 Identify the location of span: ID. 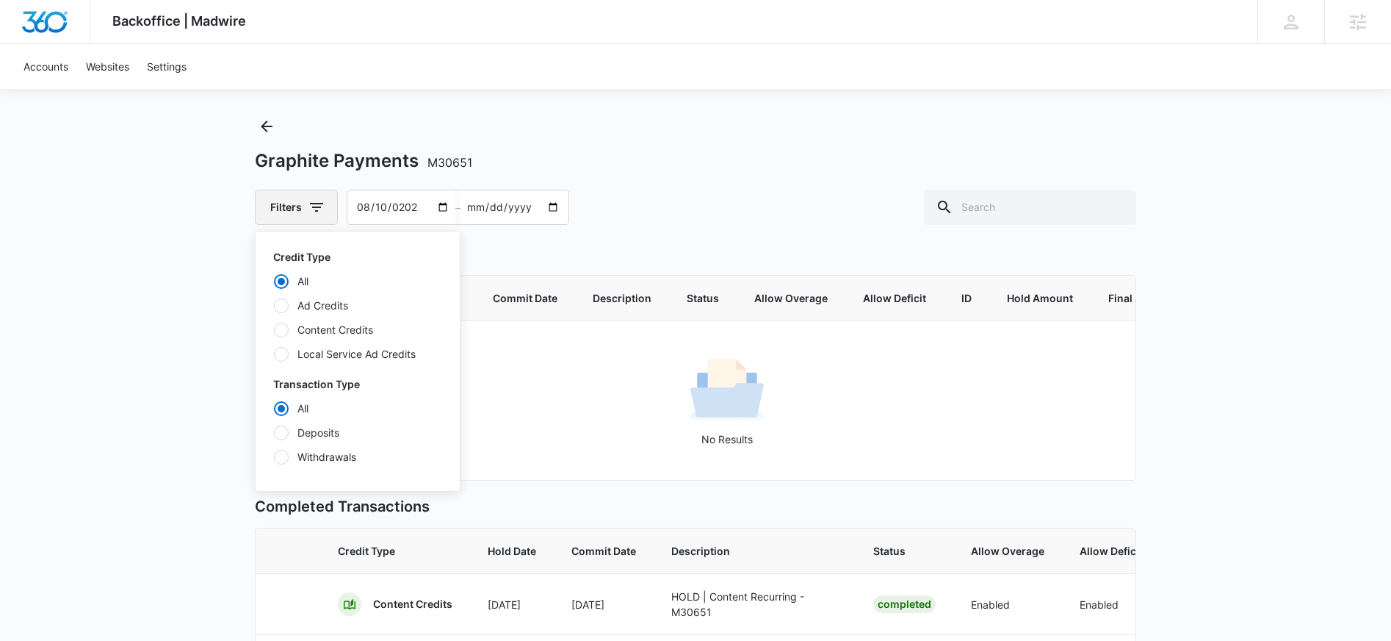
(967, 297).